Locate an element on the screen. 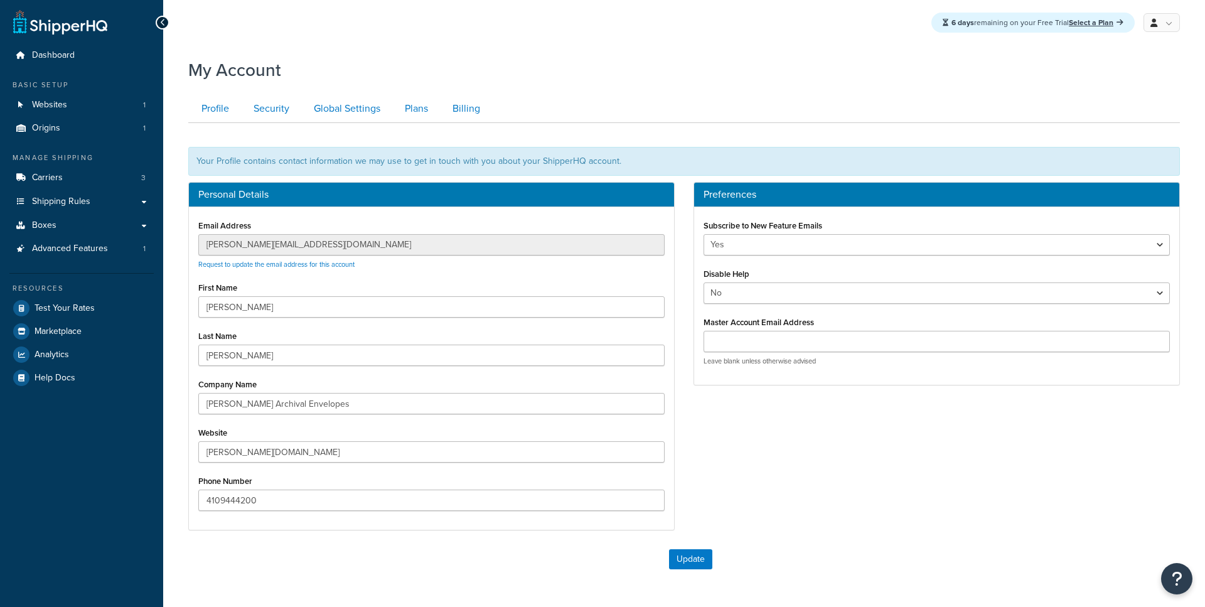 The height and width of the screenshot is (607, 1205). div: Your Profile contains contact information we may use to get in touch with you about your ShipperH... is located at coordinates (684, 161).